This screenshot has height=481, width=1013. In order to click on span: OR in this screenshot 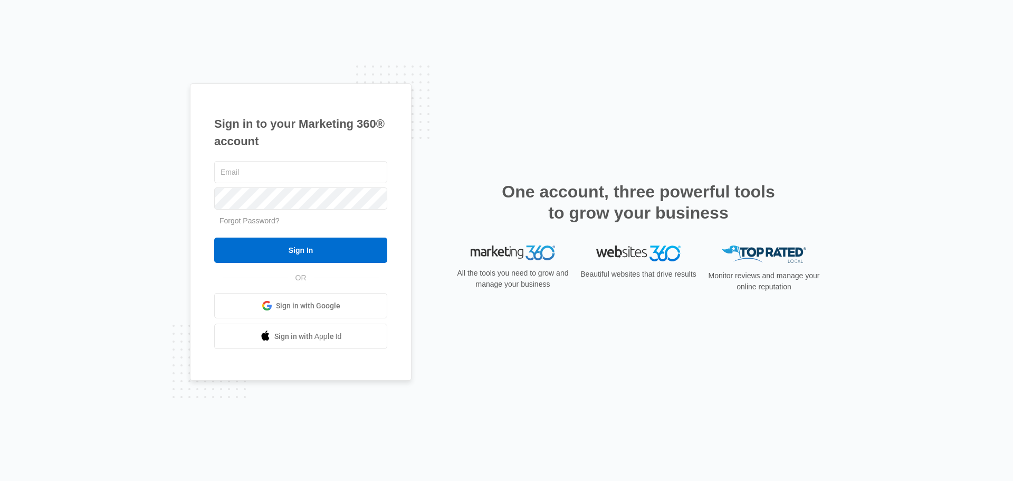, I will do `click(301, 277)`.